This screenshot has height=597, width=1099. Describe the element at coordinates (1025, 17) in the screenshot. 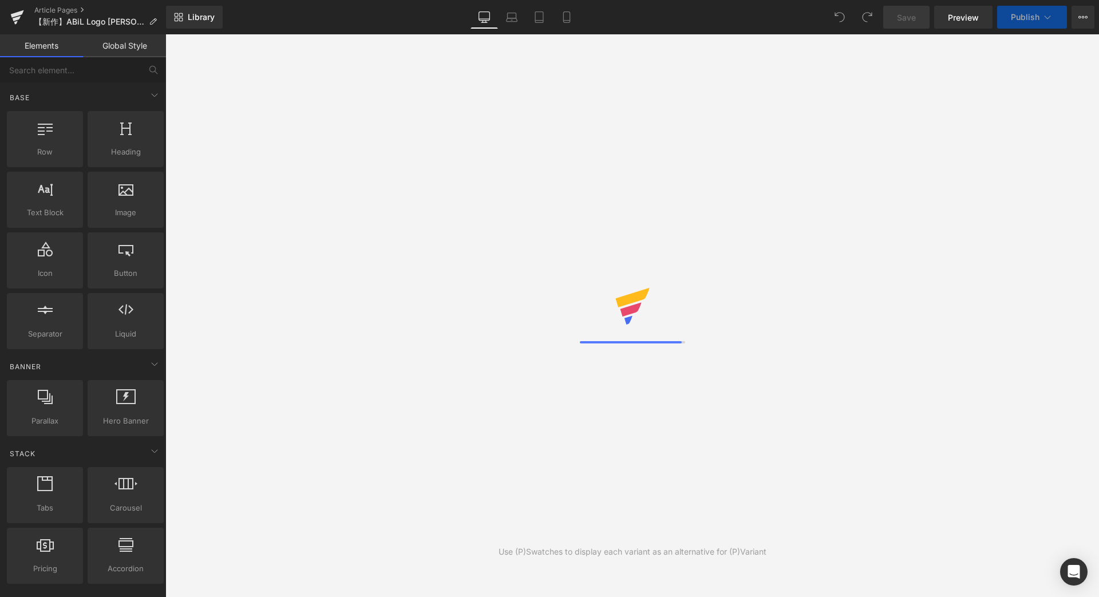

I see `span: Publish` at that location.